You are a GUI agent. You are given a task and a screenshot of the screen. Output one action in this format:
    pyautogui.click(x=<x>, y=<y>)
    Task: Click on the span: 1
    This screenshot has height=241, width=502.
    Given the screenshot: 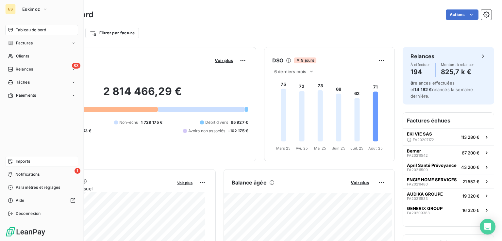 What is the action you would take?
    pyautogui.click(x=78, y=171)
    